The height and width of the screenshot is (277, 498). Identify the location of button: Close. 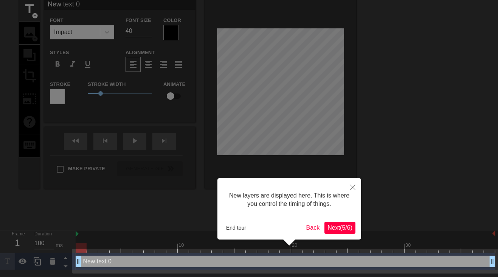
(353, 187).